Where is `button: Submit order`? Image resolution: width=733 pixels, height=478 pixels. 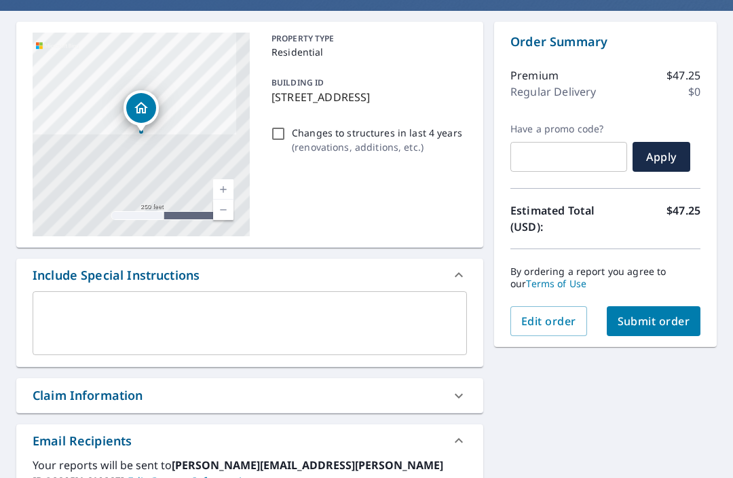
button: Submit order is located at coordinates (653, 321).